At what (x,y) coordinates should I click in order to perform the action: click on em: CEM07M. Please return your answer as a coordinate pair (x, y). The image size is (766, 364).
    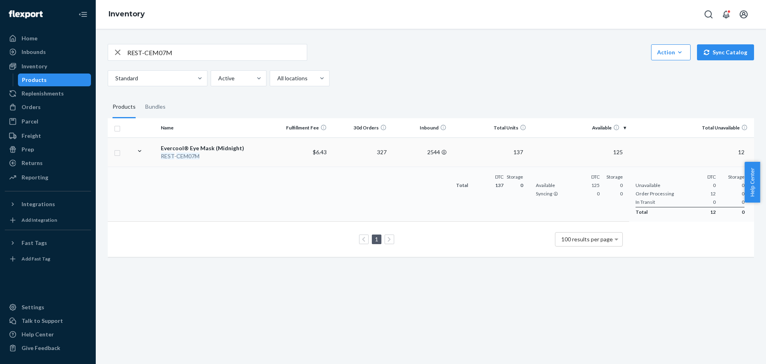
    Looking at the image, I should click on (188, 156).